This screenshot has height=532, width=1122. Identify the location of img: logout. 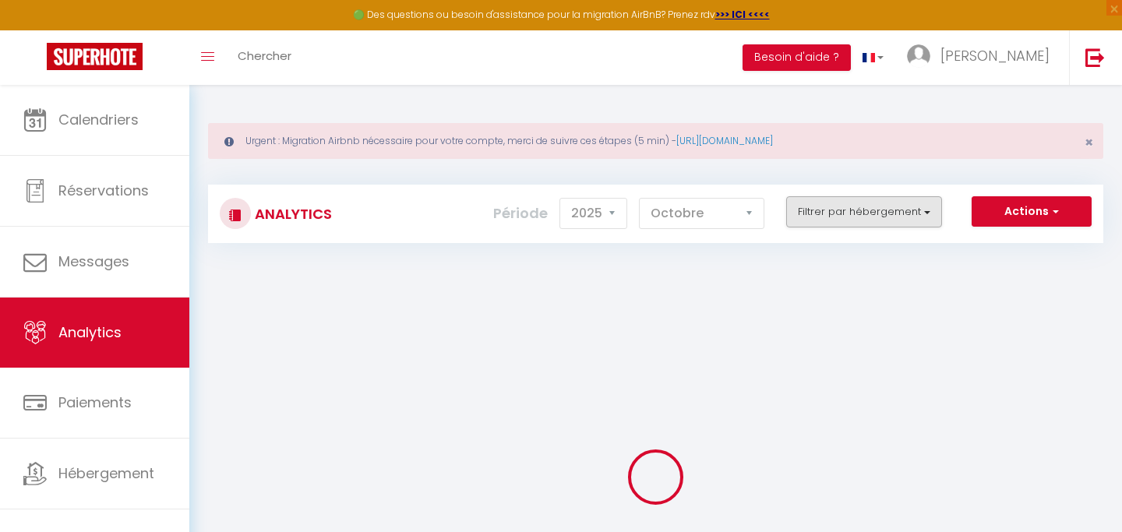
(1094, 57).